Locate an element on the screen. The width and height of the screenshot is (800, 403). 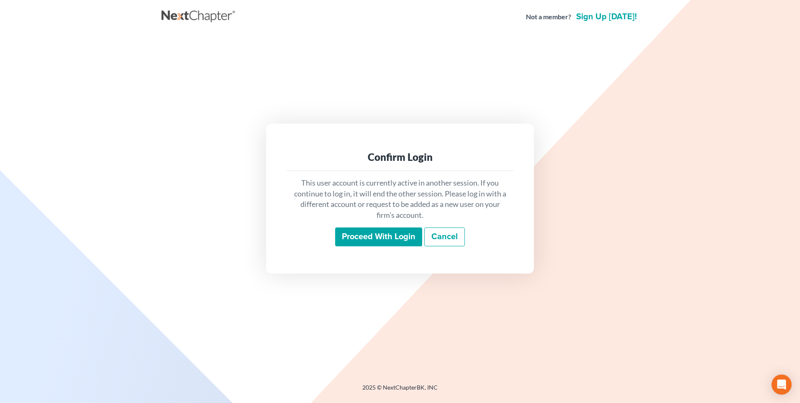
div: Confirm Login is located at coordinates (400, 157).